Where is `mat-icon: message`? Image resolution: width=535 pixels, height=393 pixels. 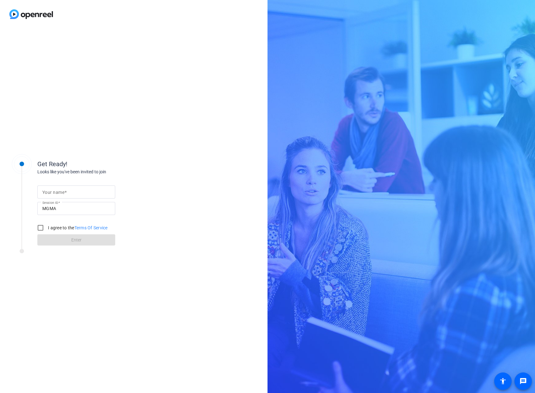
mat-icon: message is located at coordinates (523, 381).